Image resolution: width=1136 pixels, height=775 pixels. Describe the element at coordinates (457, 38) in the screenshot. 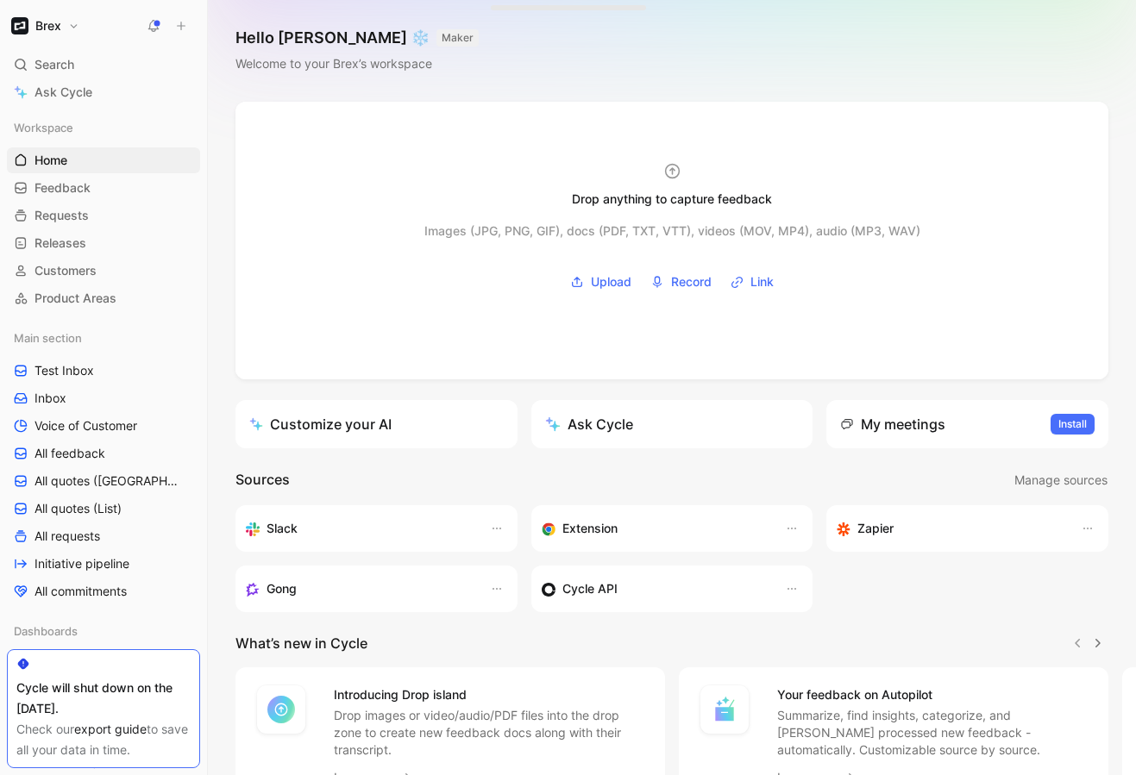

I see `button: MAKER` at that location.